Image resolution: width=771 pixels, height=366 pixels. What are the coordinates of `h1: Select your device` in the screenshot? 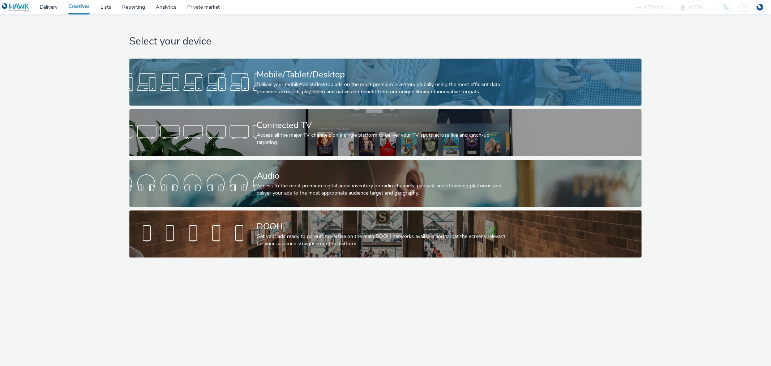 It's located at (386, 42).